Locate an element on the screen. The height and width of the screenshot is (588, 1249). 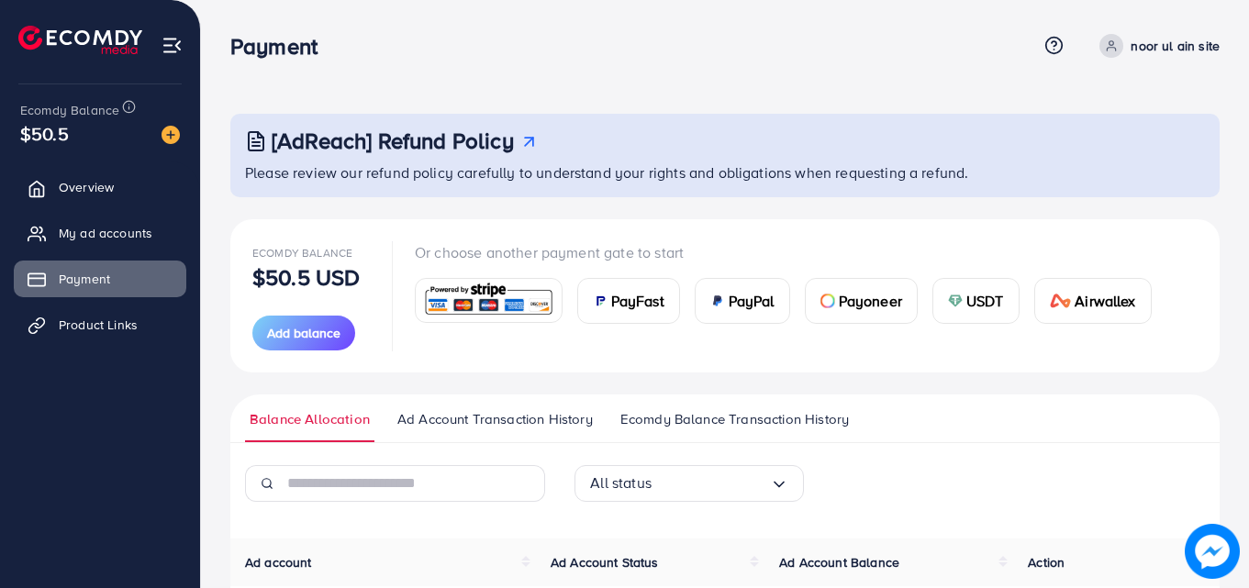
span: PayPal is located at coordinates (751, 301).